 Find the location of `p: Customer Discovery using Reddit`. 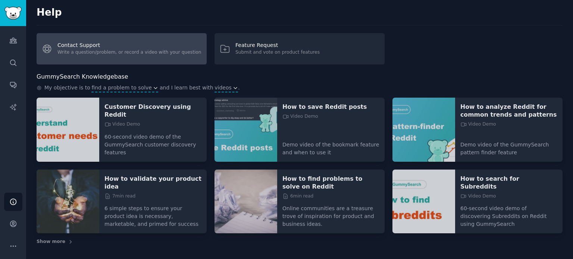

p: Customer Discovery using Reddit is located at coordinates (153, 111).